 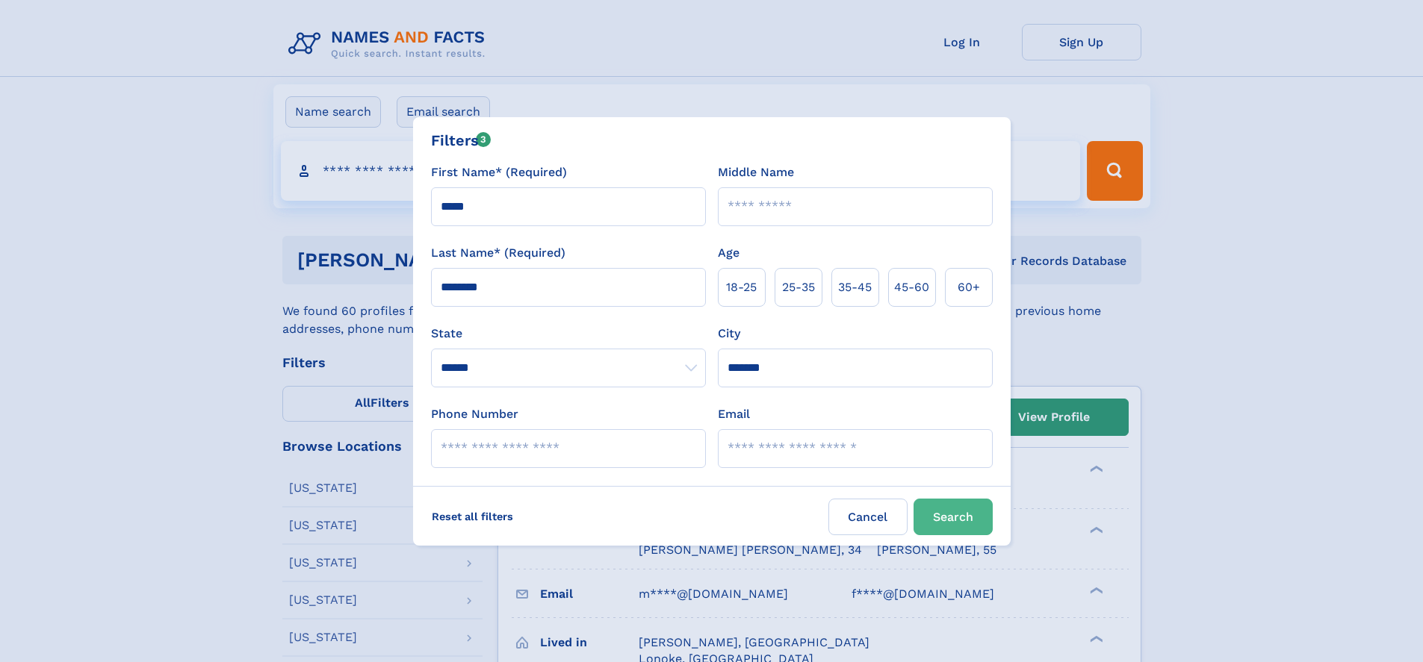 What do you see at coordinates (969, 288) in the screenshot?
I see `span: 60+` at bounding box center [969, 288].